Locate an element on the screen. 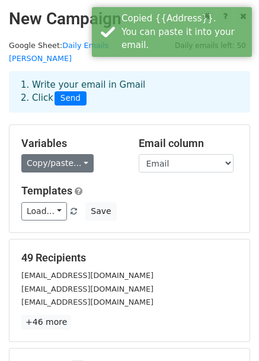 Image resolution: width=259 pixels, height=361 pixels. a: +46 more is located at coordinates (46, 322).